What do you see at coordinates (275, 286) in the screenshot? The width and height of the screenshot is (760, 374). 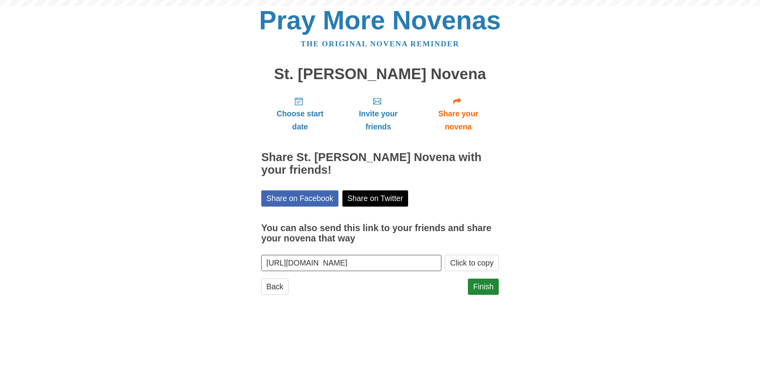 I see `a: Back` at bounding box center [275, 286].